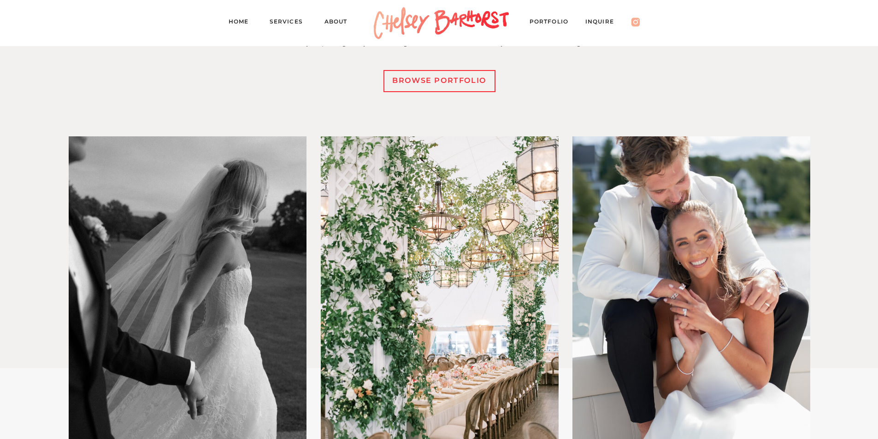 This screenshot has height=439, width=878. I want to click on nav: PORTFOLIO, so click(554, 23).